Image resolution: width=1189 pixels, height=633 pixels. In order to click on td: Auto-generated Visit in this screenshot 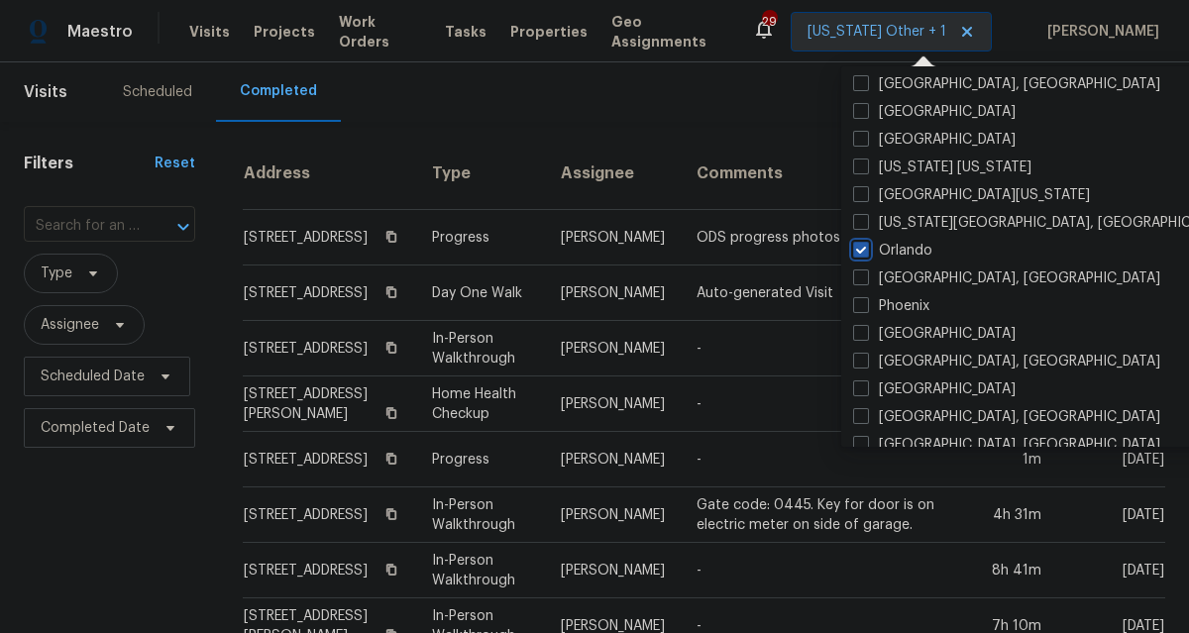, I will do `click(819, 293)`.